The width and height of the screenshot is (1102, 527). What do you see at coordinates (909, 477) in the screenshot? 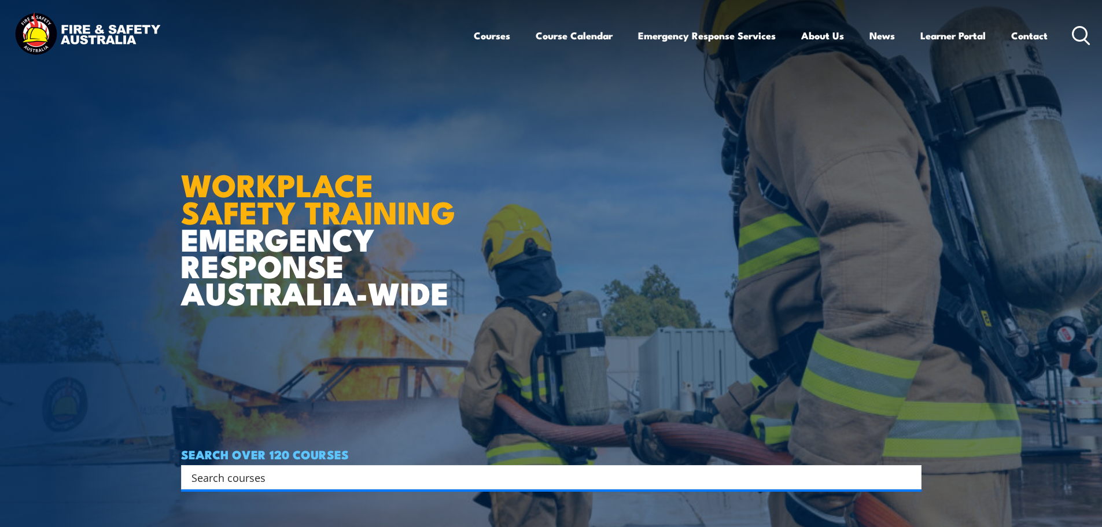
I see `button: Search magnifier button` at bounding box center [909, 477].